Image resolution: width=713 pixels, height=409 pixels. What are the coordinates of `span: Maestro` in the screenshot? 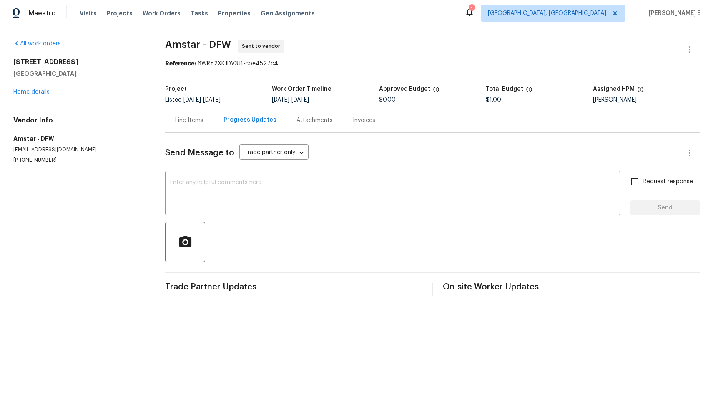 It's located at (42, 13).